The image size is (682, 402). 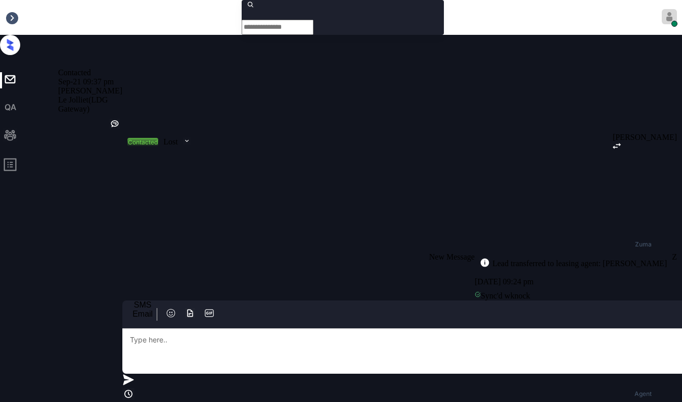 I want to click on div: Email, so click(x=143, y=314).